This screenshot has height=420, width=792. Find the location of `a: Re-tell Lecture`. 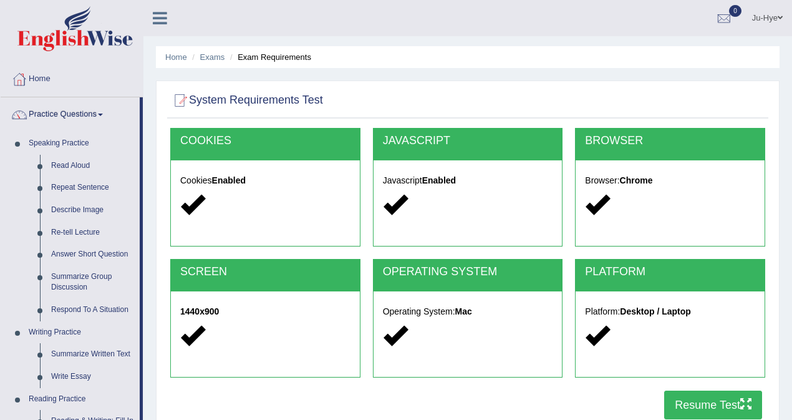

a: Re-tell Lecture is located at coordinates (92, 233).